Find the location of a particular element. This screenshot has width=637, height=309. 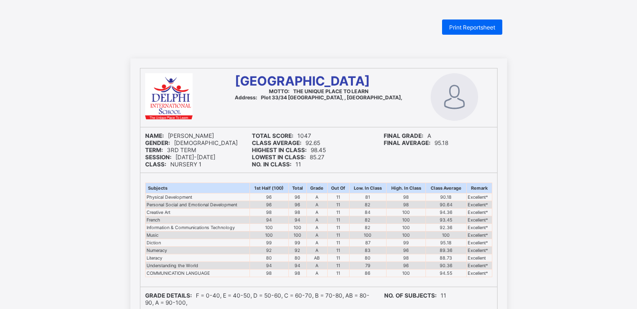

td: 96 is located at coordinates (406, 265).